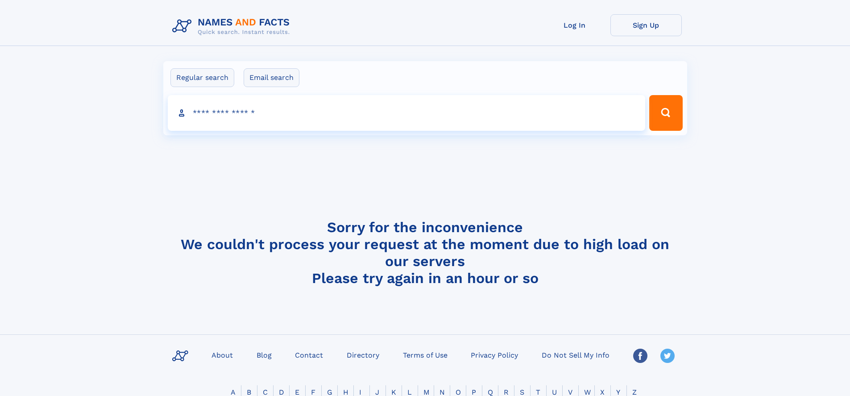  Describe the element at coordinates (309, 354) in the screenshot. I see `a: Contact` at that location.